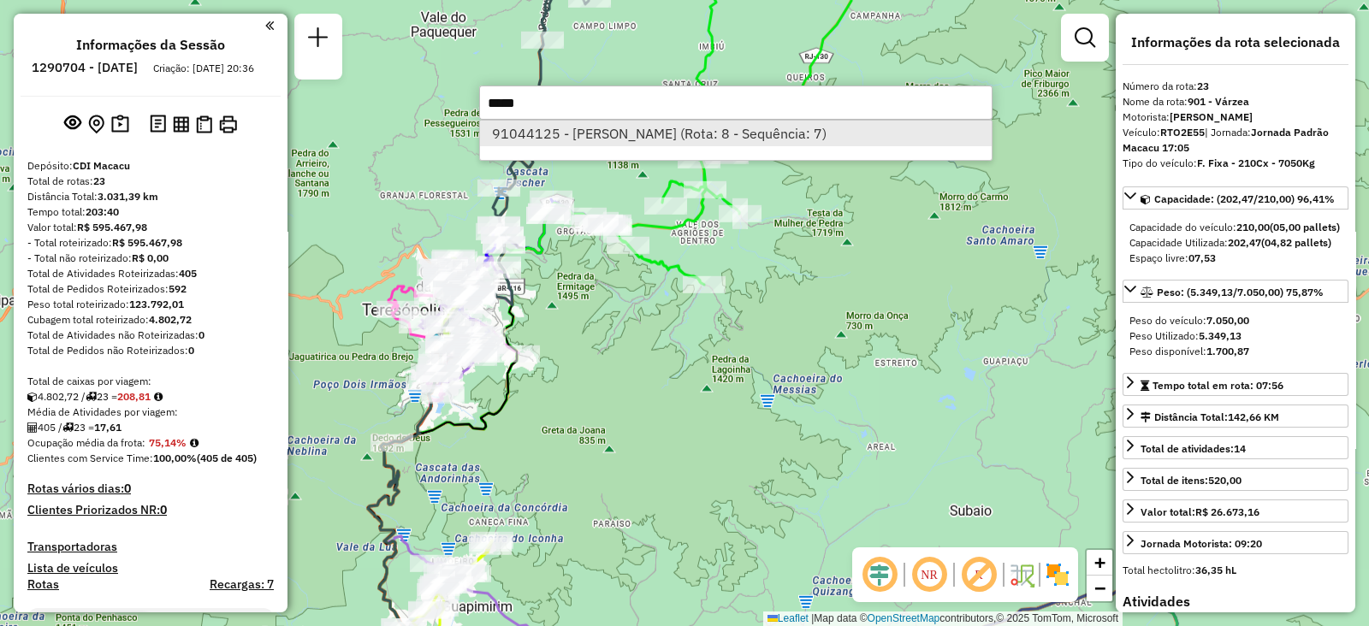 The width and height of the screenshot is (1369, 626). Describe the element at coordinates (929, 575) in the screenshot. I see `span: Ocultar NR` at that location.